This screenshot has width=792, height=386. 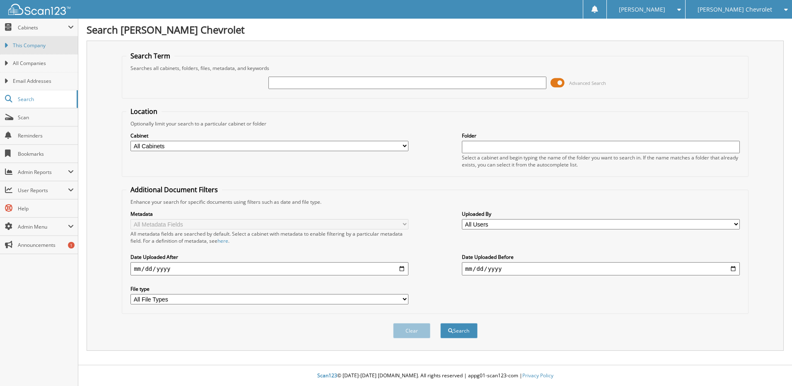 What do you see at coordinates (223, 241) in the screenshot?
I see `a: here` at bounding box center [223, 241].